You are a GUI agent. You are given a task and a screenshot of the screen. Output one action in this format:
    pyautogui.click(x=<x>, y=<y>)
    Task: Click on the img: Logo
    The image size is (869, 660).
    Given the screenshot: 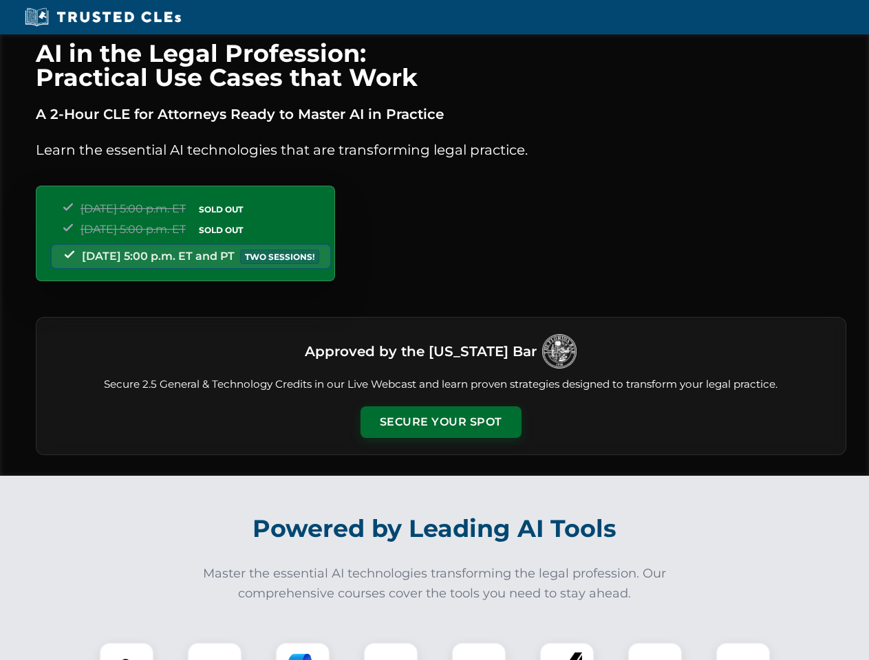 What is the action you would take?
    pyautogui.click(x=559, y=351)
    